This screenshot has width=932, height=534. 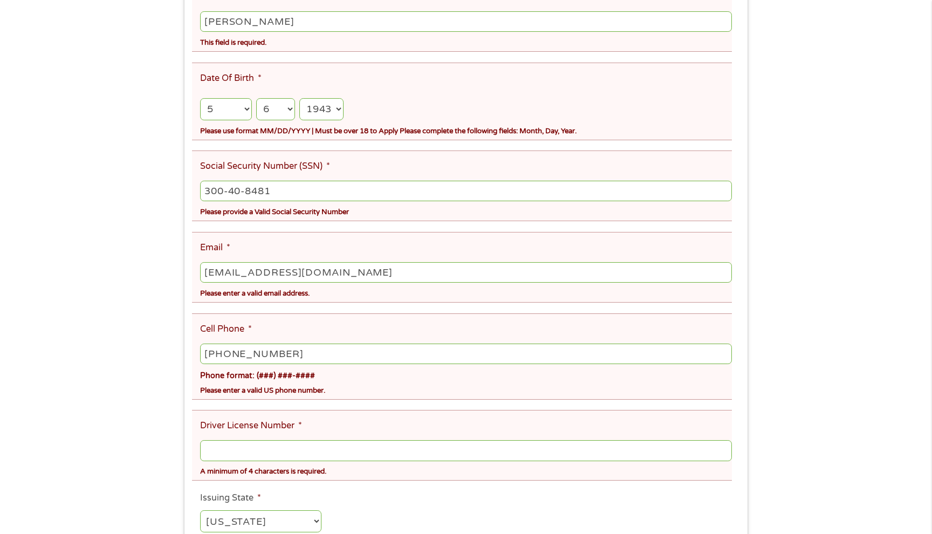 What do you see at coordinates (231, 78) in the screenshot?
I see `label: Date Of Birth` at bounding box center [231, 78].